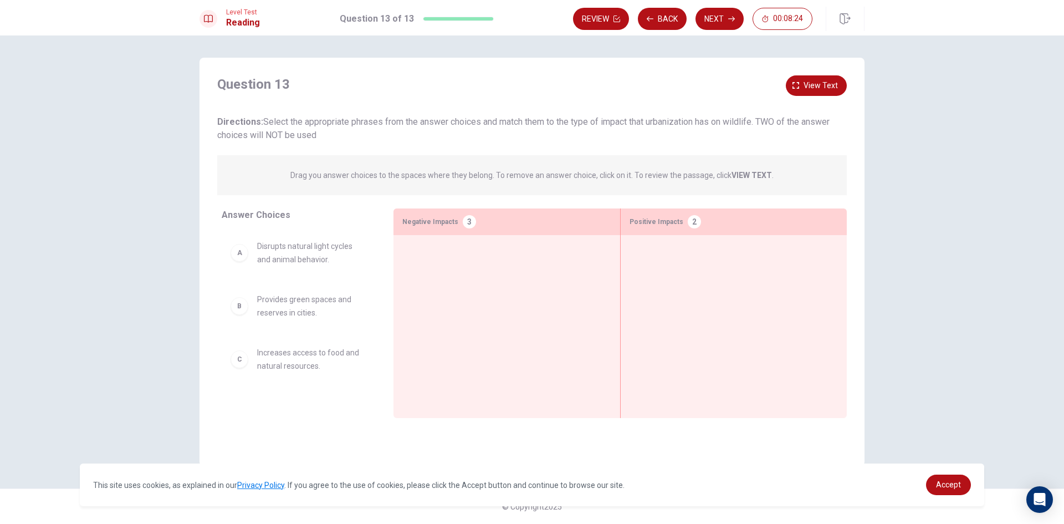 The width and height of the screenshot is (1064, 524). Describe the element at coordinates (821, 85) in the screenshot. I see `span: View text` at that location.